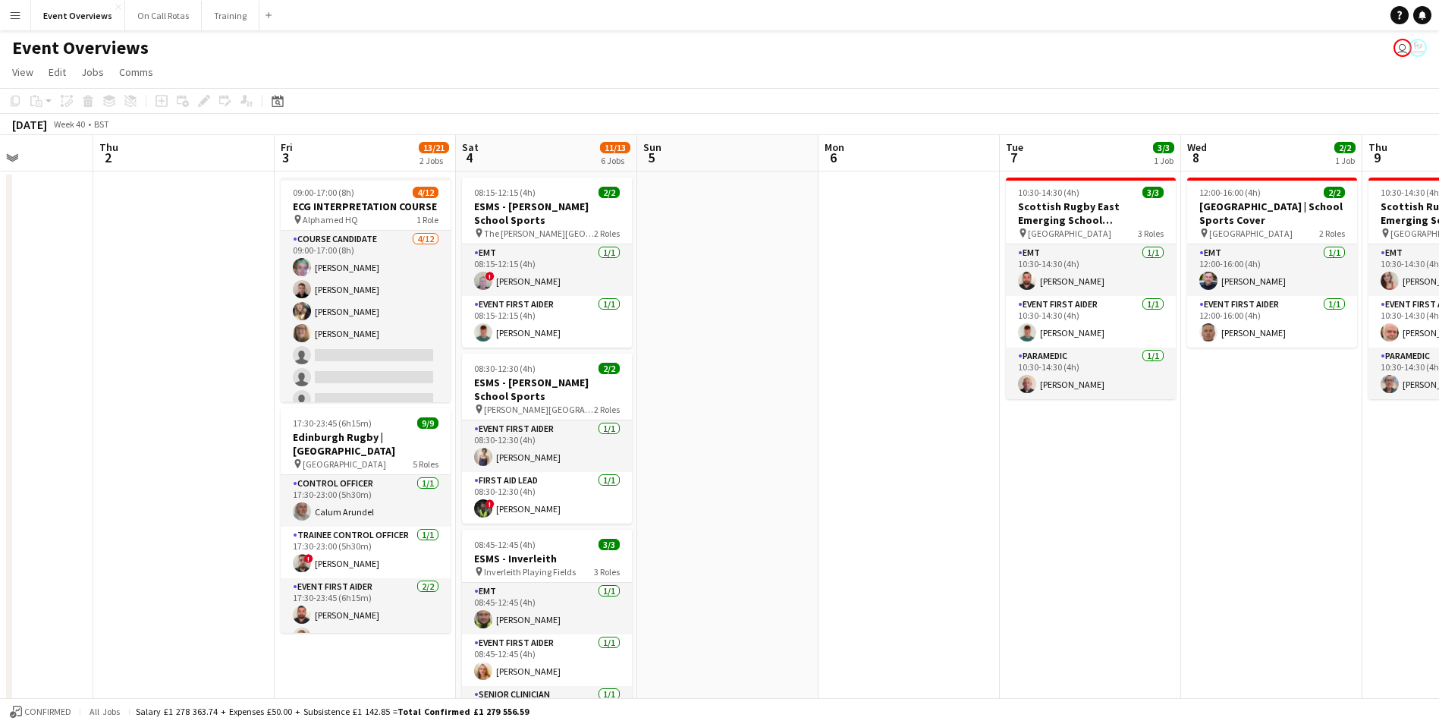 Image resolution: width=1439 pixels, height=724 pixels. Describe the element at coordinates (40, 711) in the screenshot. I see `button: Confirmed` at that location.